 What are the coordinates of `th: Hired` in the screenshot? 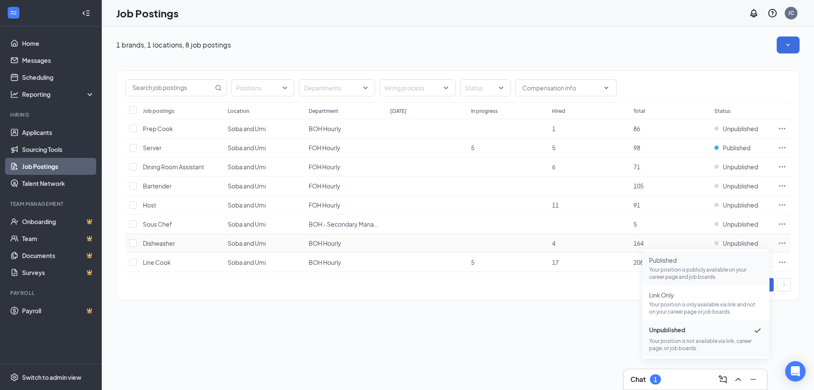 It's located at (588, 111).